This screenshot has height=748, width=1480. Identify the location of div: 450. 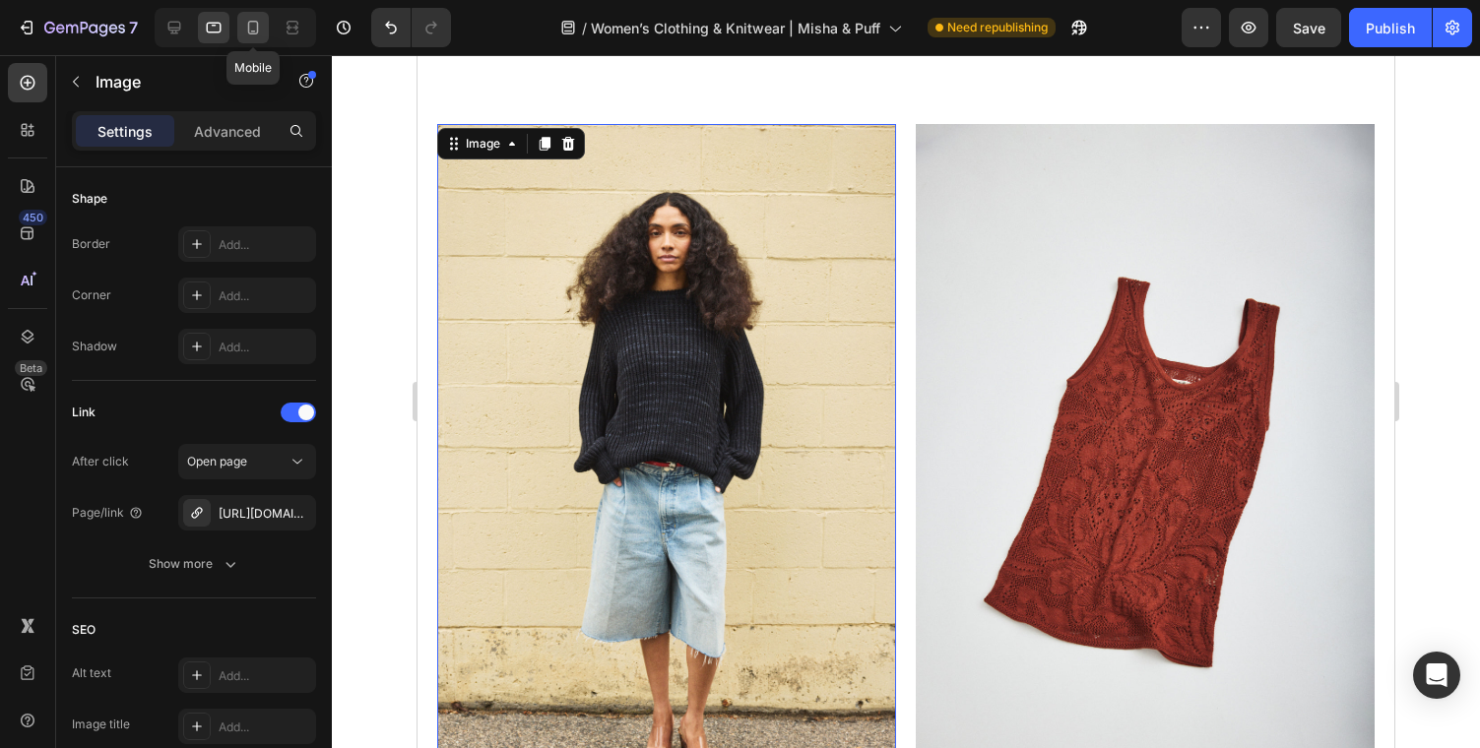
(32, 218).